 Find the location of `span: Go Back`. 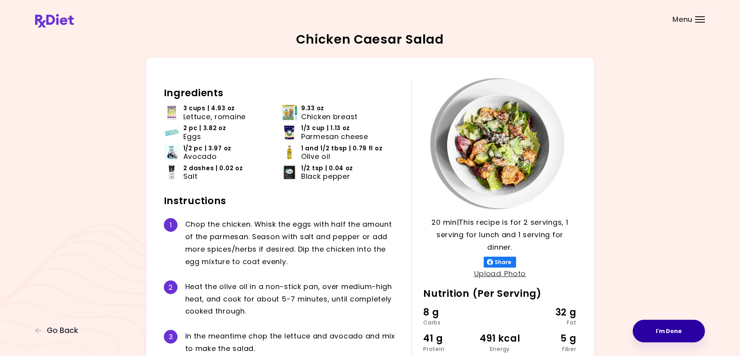

span: Go Back is located at coordinates (62, 331).